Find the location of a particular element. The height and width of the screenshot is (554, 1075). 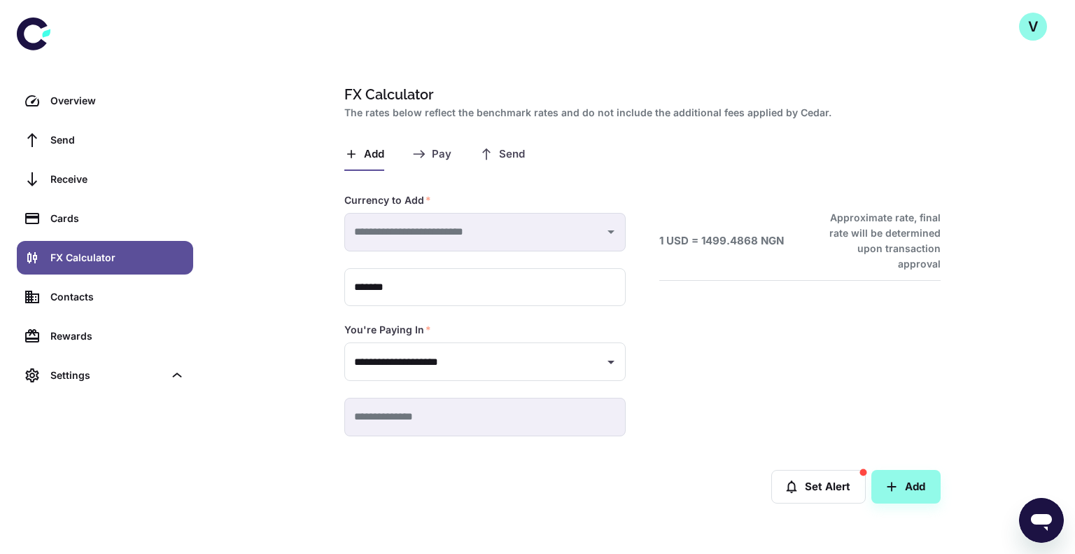

label: You're Paying In is located at coordinates (388, 330).